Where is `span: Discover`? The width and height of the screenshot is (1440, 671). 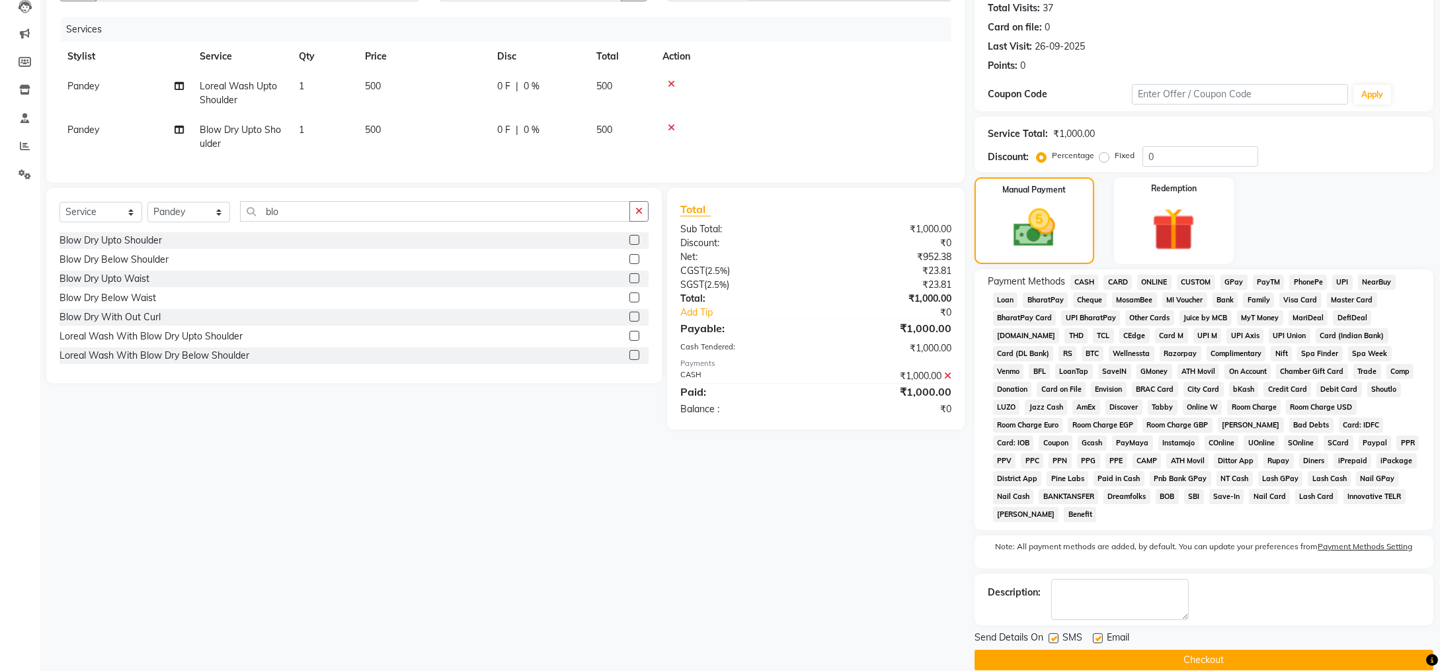 span: Discover is located at coordinates (1124, 407).